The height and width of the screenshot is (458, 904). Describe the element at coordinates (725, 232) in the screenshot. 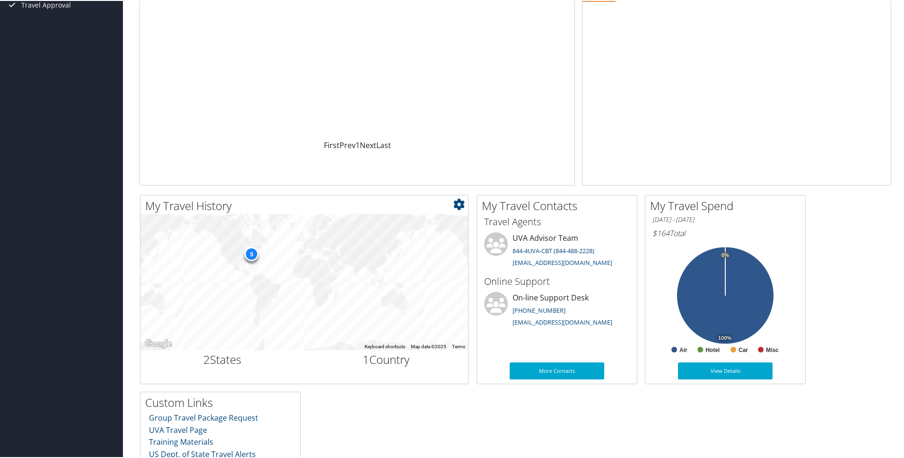

I see `h6: Total` at that location.